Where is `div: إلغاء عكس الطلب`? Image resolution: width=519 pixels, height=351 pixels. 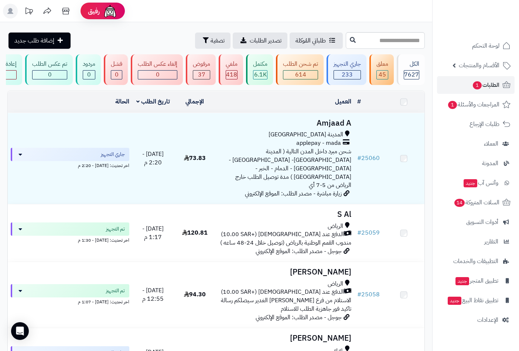 div: إلغاء عكس الطلب is located at coordinates (157, 64).